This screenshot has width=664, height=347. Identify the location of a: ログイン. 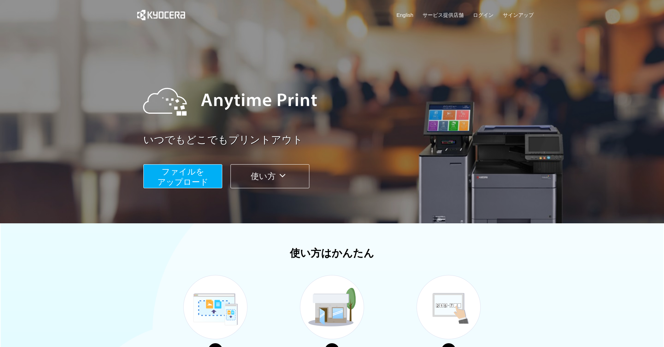
(484, 15).